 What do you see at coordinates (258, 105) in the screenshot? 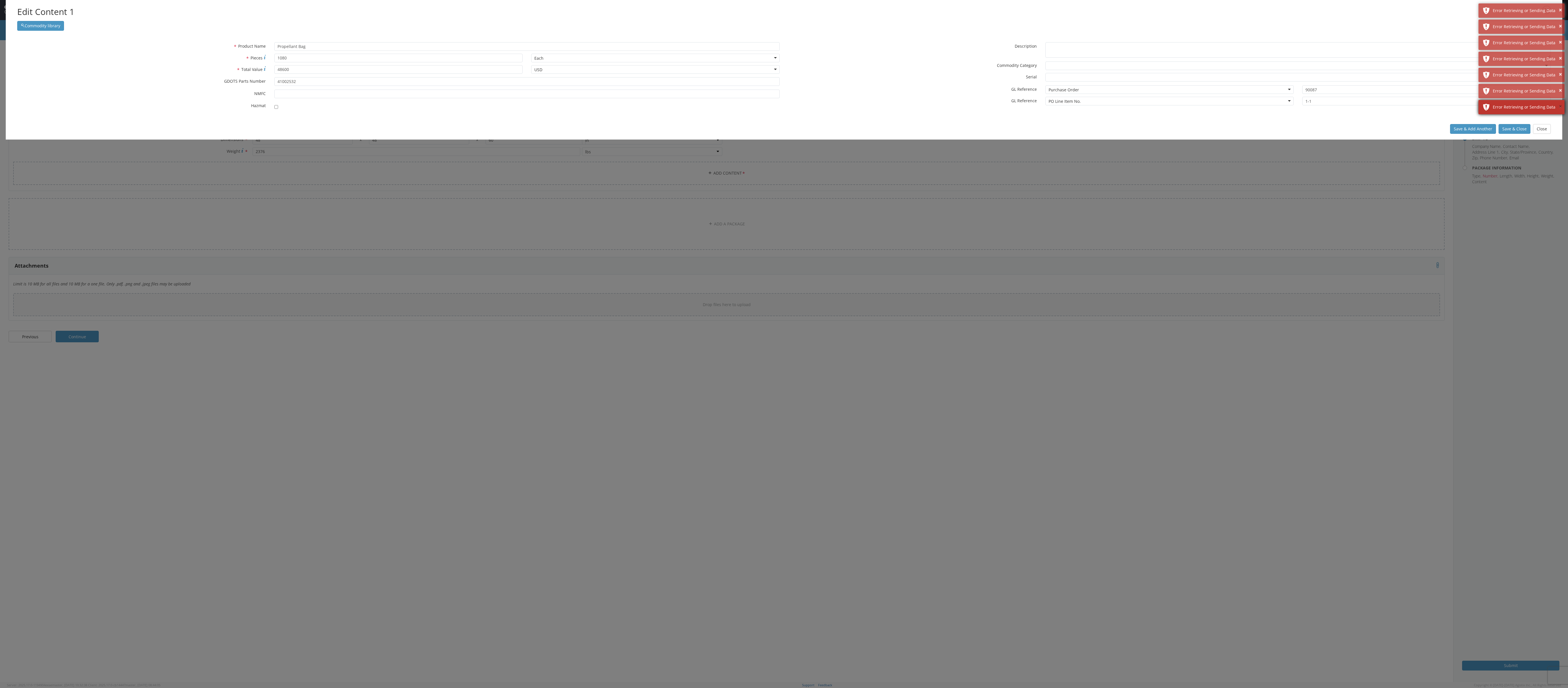
I see `span: Hazmat` at bounding box center [258, 105].